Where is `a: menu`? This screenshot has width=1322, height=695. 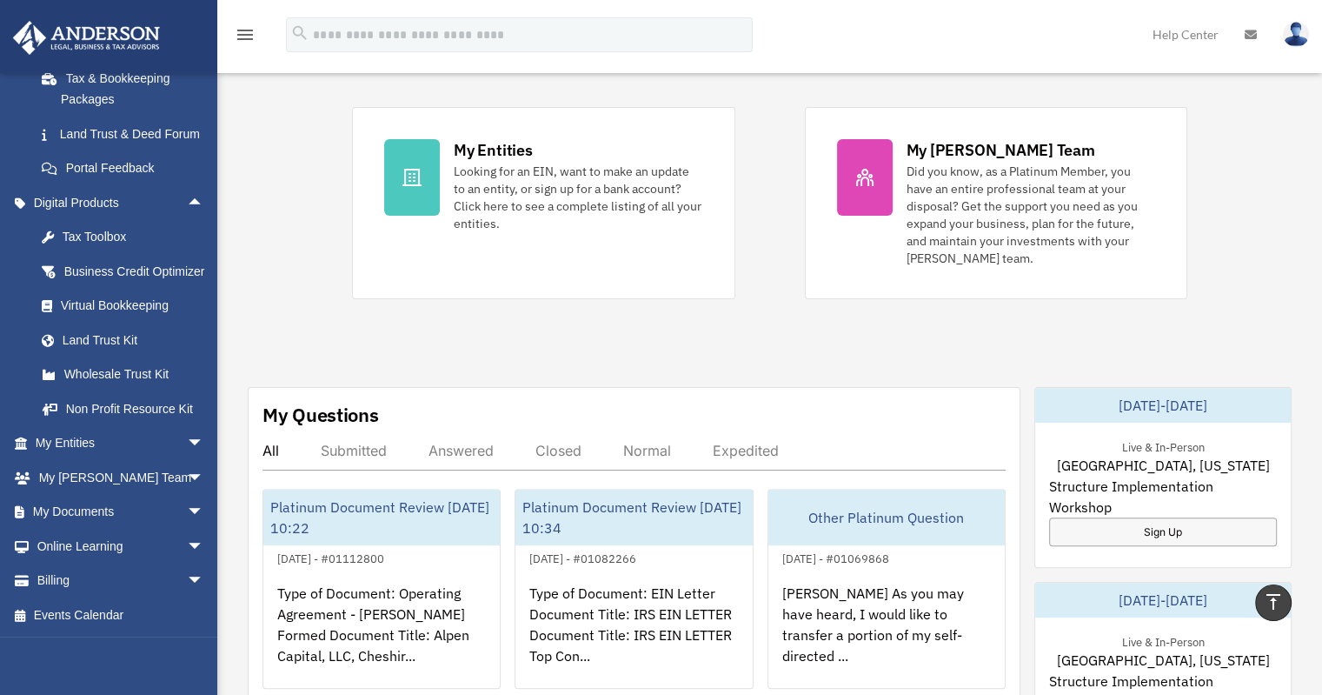
a: menu is located at coordinates (245, 37).